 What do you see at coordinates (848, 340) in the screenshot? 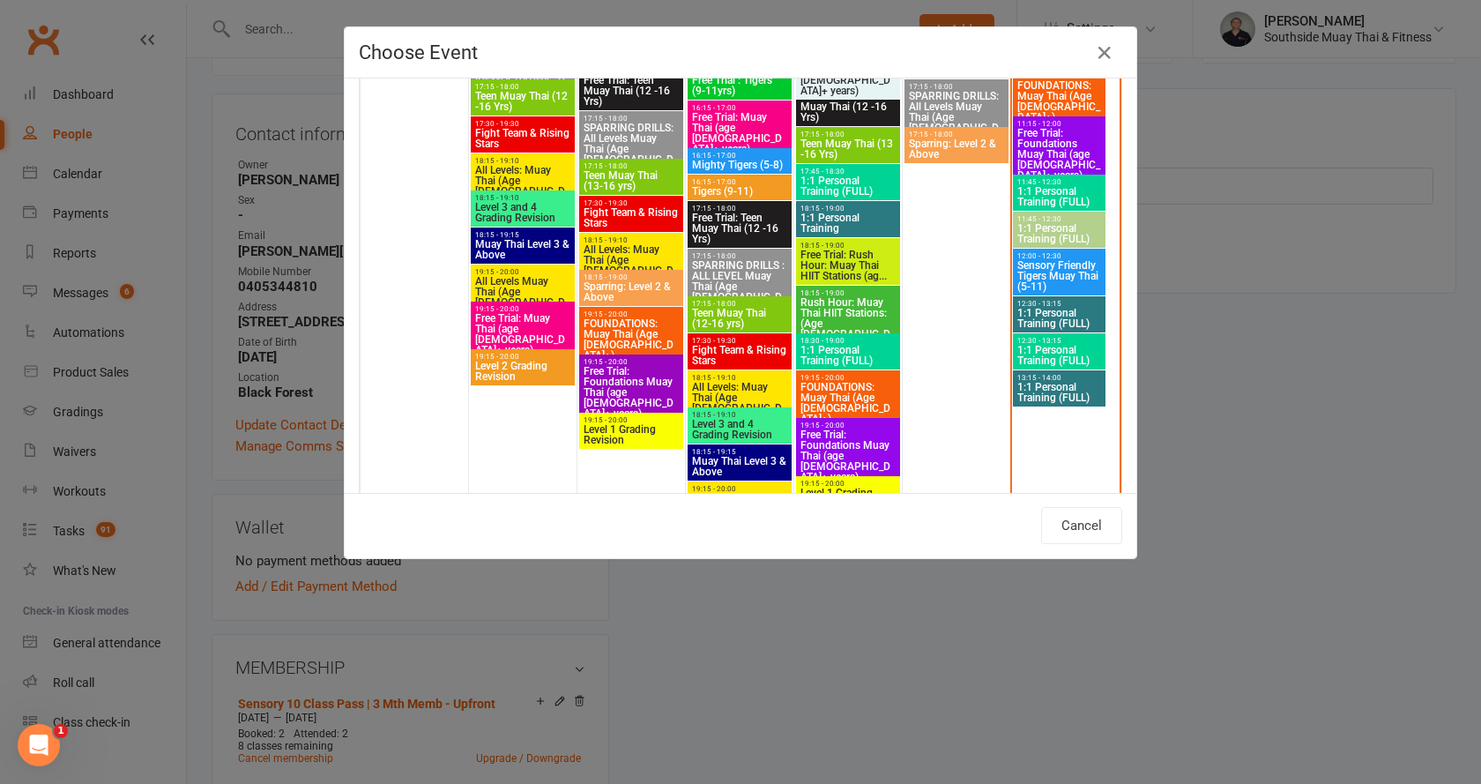
I see `span: 18:30 - 19:00` at bounding box center [848, 340].